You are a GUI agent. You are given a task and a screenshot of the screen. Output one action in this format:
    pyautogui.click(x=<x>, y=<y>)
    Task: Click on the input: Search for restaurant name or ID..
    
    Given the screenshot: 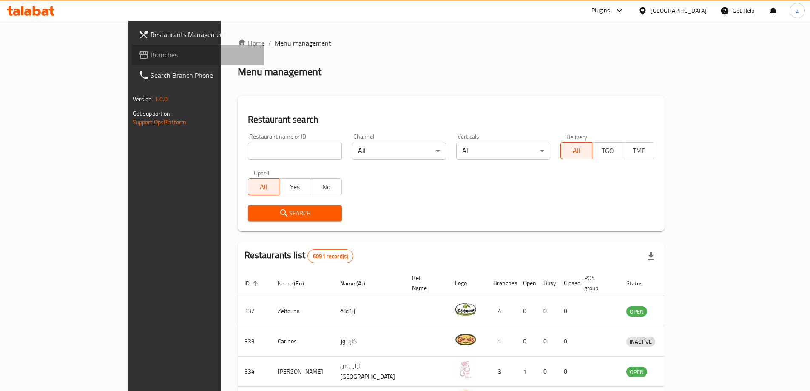 What is the action you would take?
    pyautogui.click(x=295, y=151)
    